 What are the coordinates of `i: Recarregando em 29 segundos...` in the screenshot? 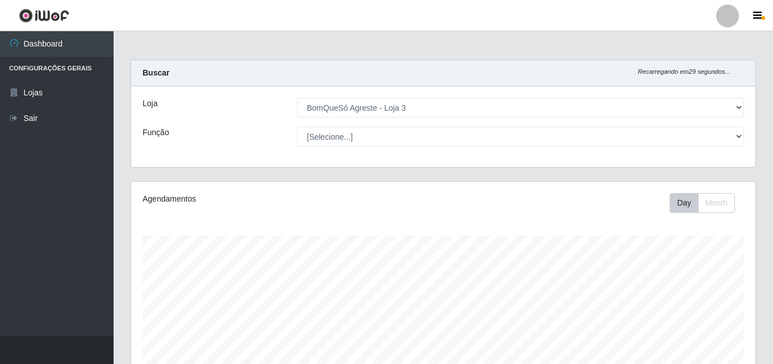 It's located at (684, 72).